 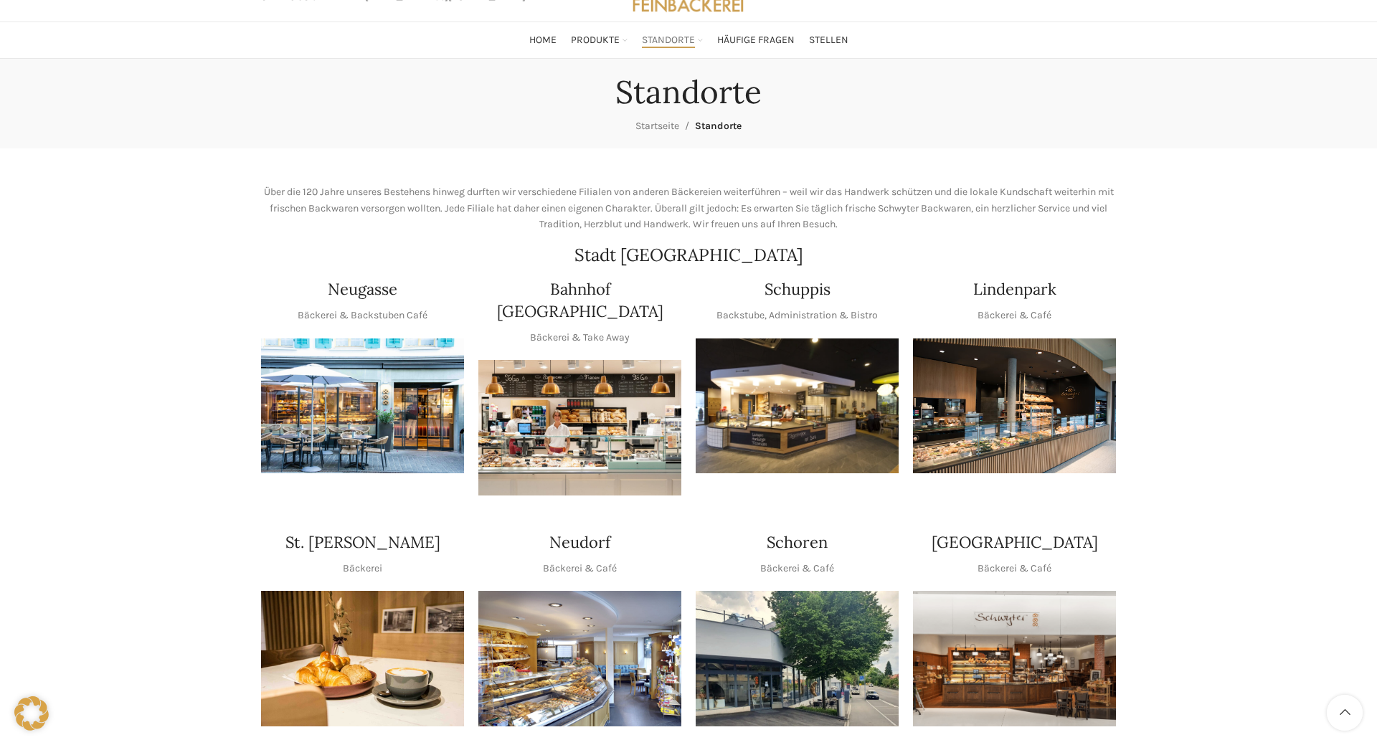 What do you see at coordinates (672, 40) in the screenshot?
I see `a: Standorte` at bounding box center [672, 40].